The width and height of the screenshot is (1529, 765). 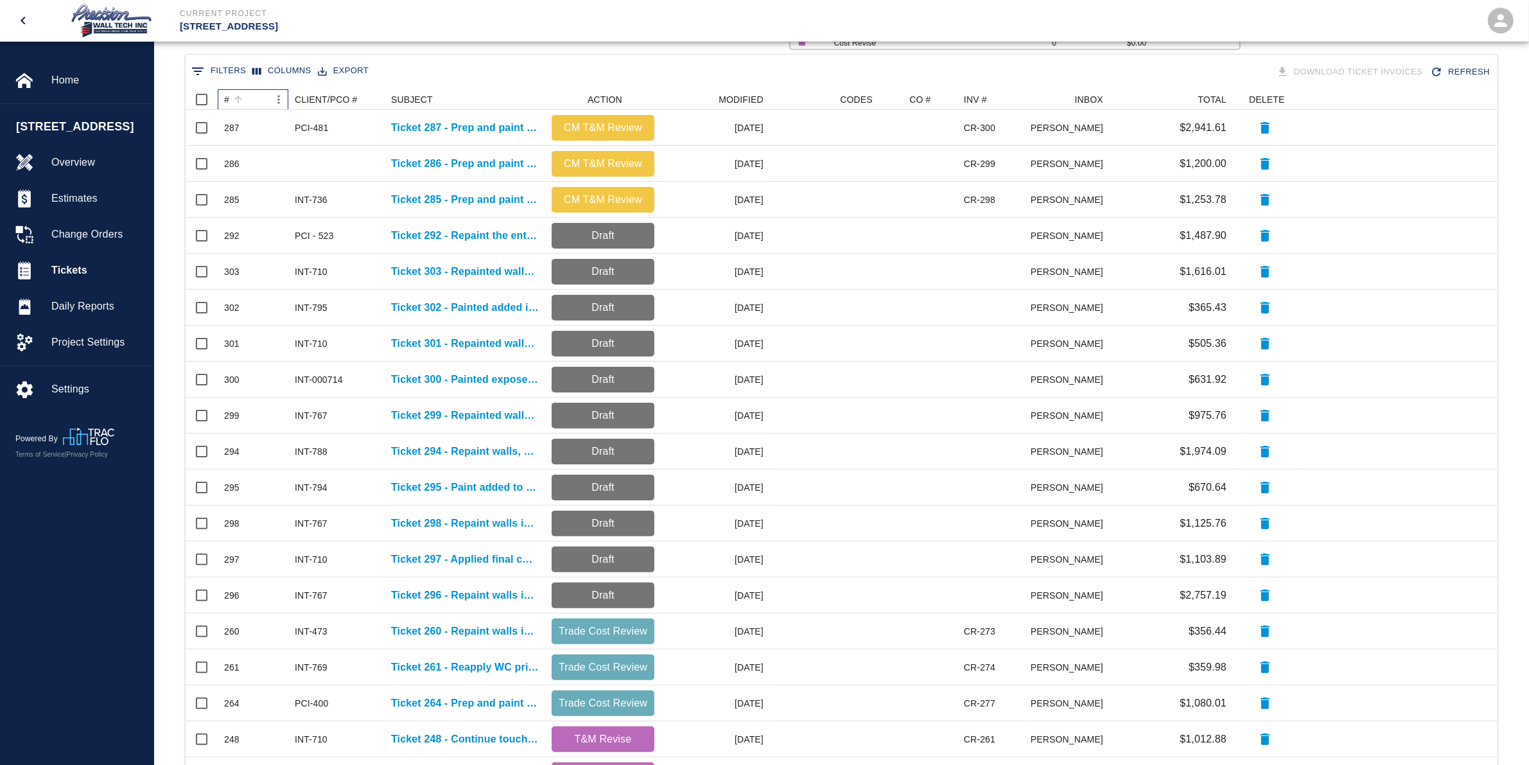 I want to click on p: Powered By, so click(x=39, y=439).